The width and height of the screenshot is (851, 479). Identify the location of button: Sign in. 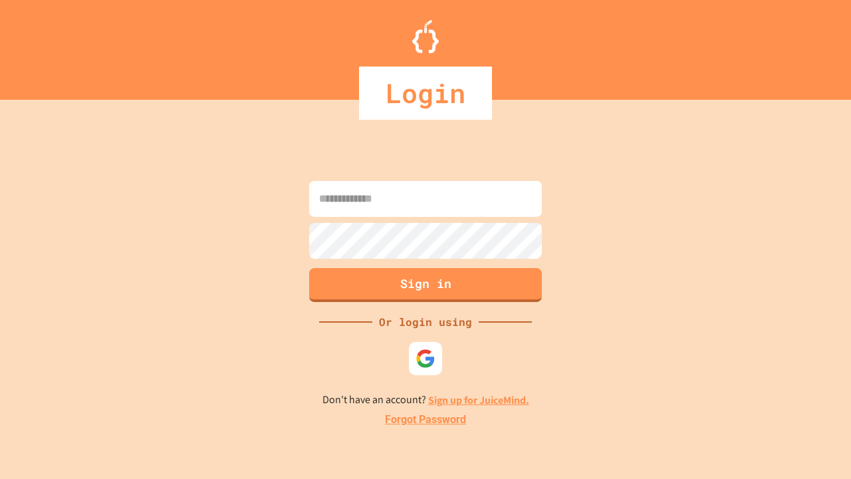
(426, 285).